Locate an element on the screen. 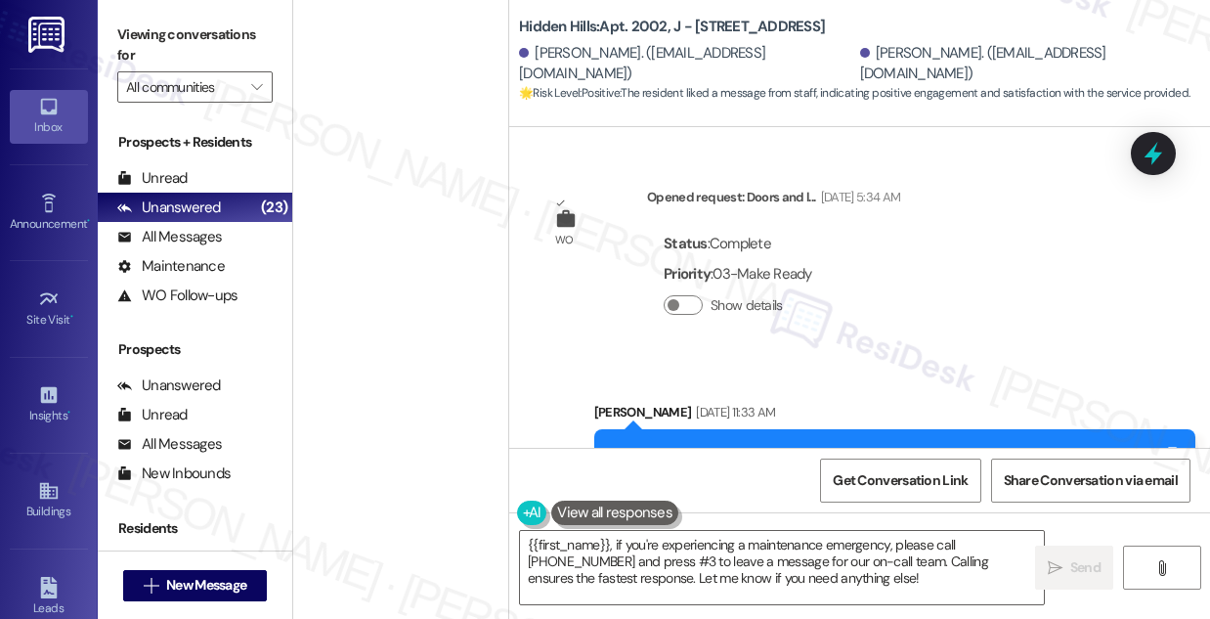 The height and width of the screenshot is (619, 1210). strong: 🌟 Risk Level: Positive is located at coordinates (569, 93).